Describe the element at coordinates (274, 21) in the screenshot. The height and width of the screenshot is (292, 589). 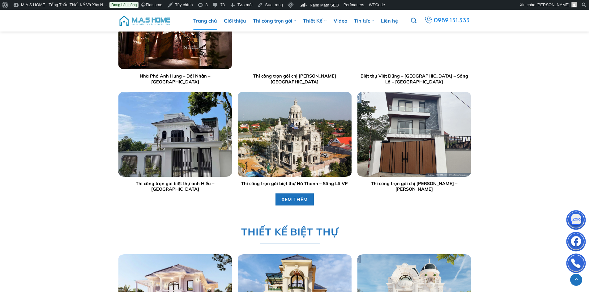
I see `a: Thi công trọn gói` at that location.